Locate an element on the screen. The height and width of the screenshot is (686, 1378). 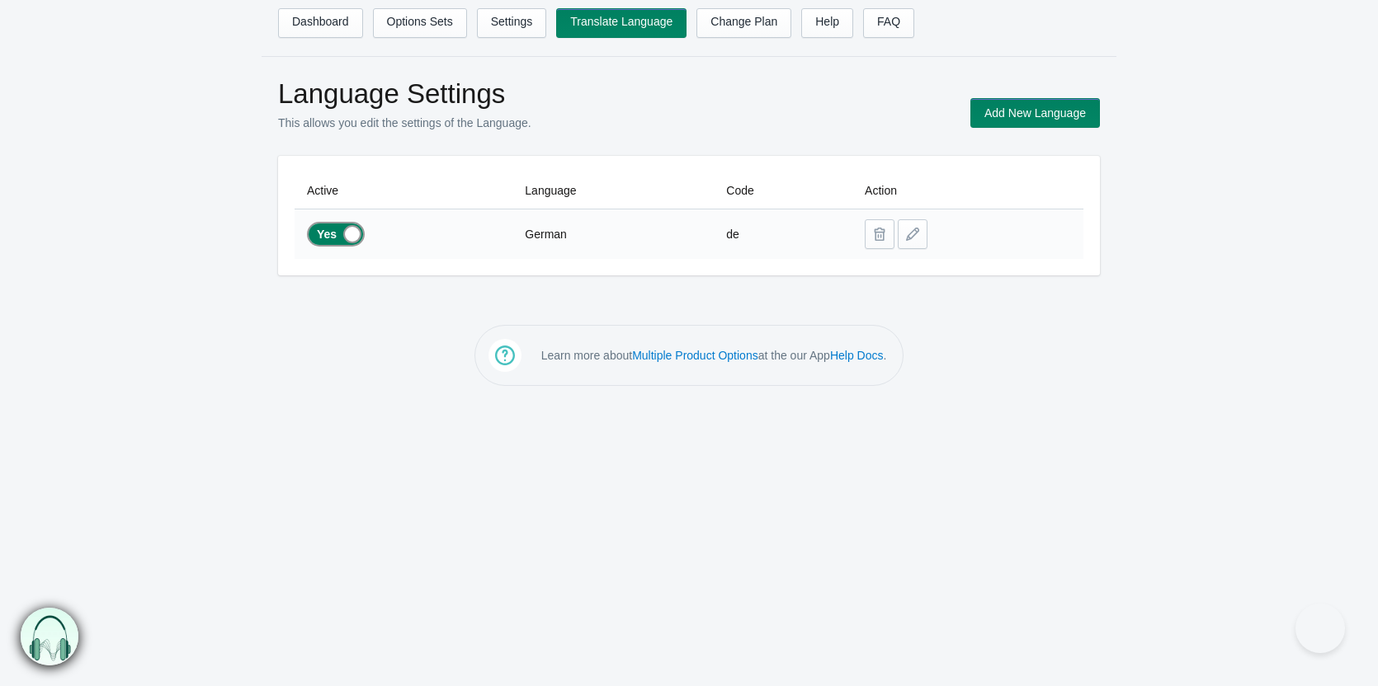
a: Options Sets is located at coordinates (420, 23).